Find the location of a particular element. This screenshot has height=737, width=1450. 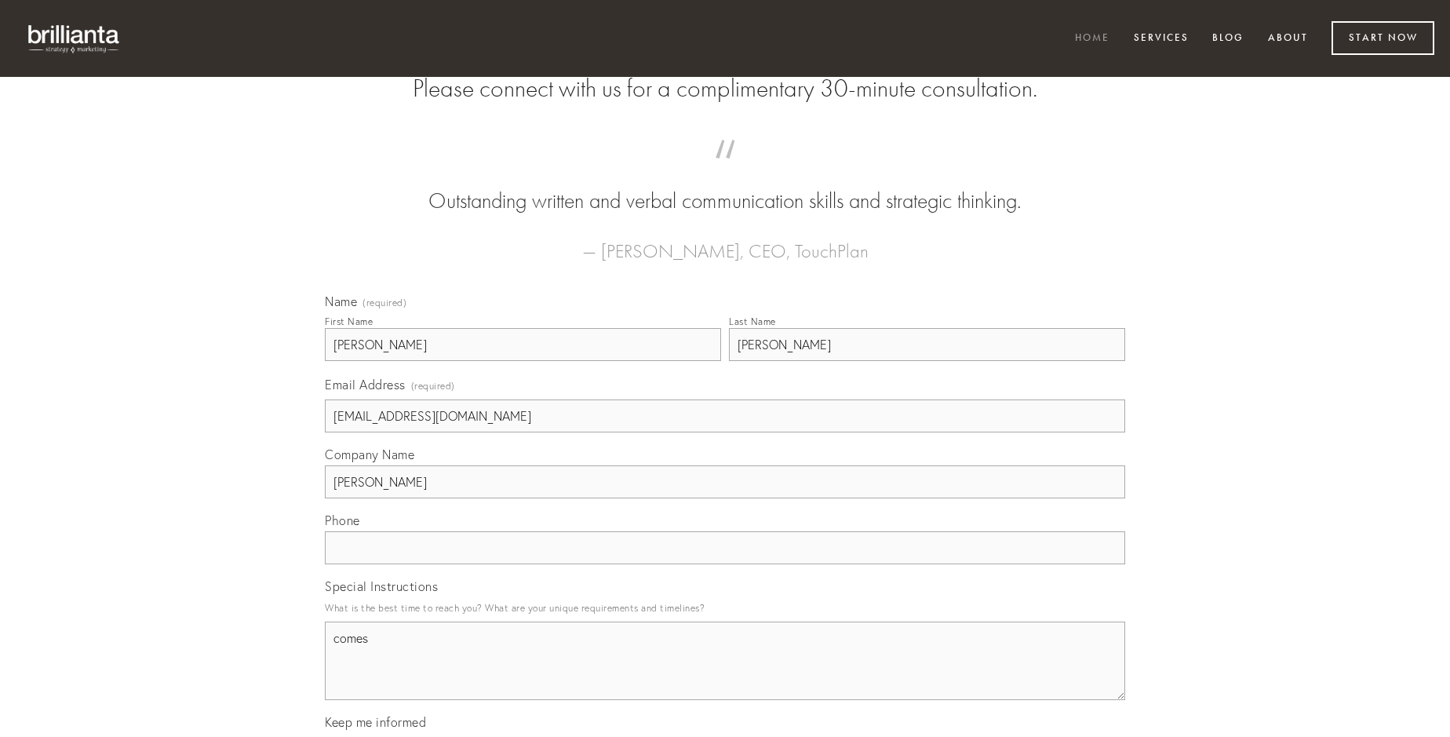

span: Email Address is located at coordinates (365, 384).